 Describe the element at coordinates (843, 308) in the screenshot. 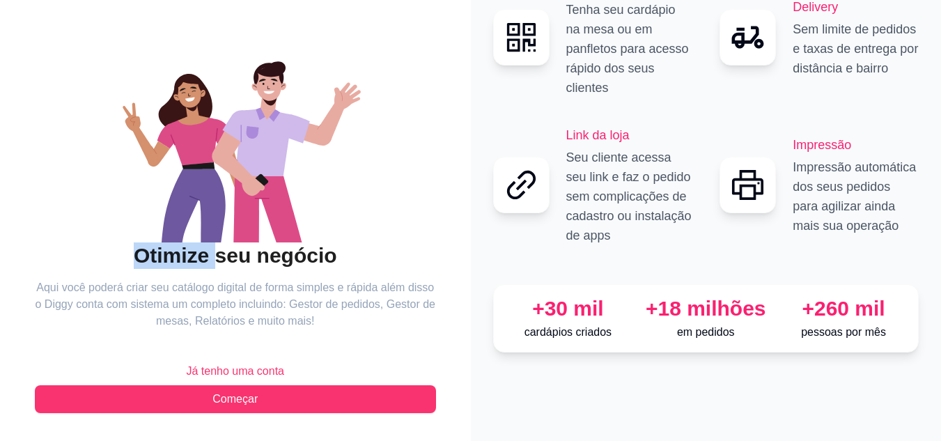

I see `div: +260 mil` at that location.